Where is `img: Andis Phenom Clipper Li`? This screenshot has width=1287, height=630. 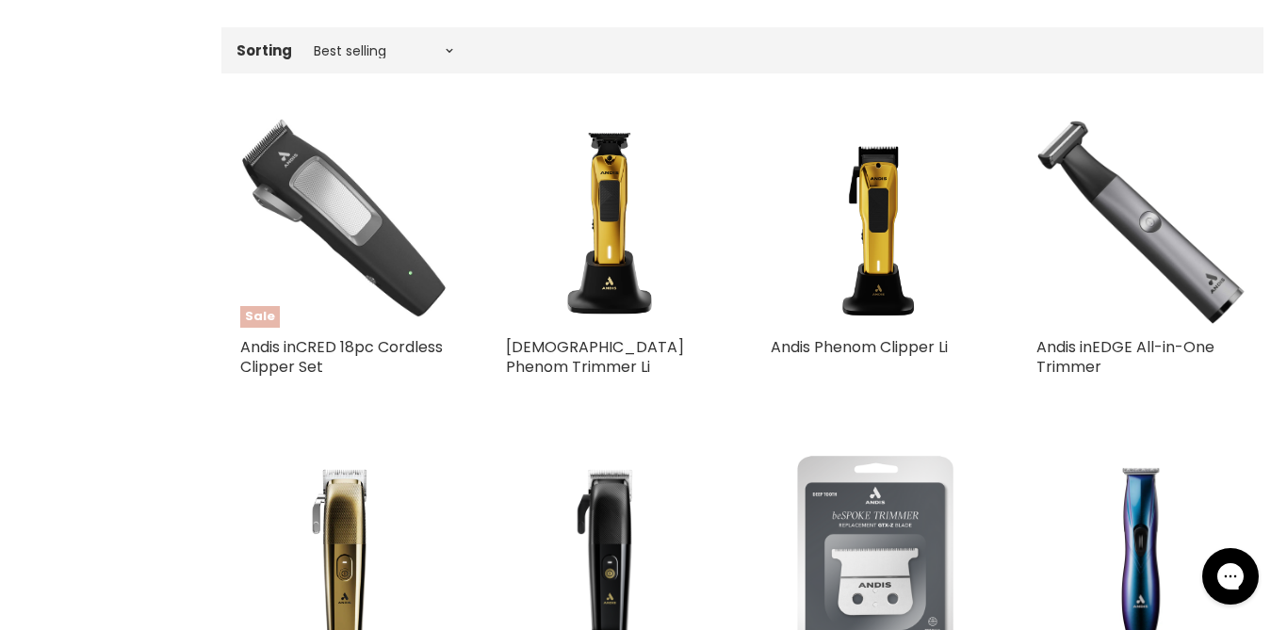
img: Andis Phenom Clipper Li is located at coordinates (875, 223).